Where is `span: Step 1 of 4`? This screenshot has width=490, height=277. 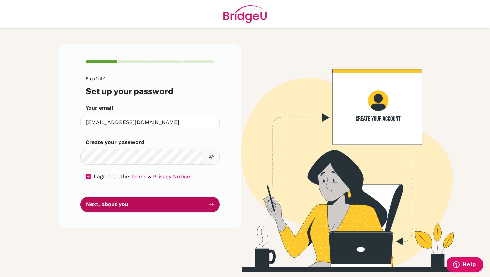
span: Step 1 of 4 is located at coordinates (96, 78).